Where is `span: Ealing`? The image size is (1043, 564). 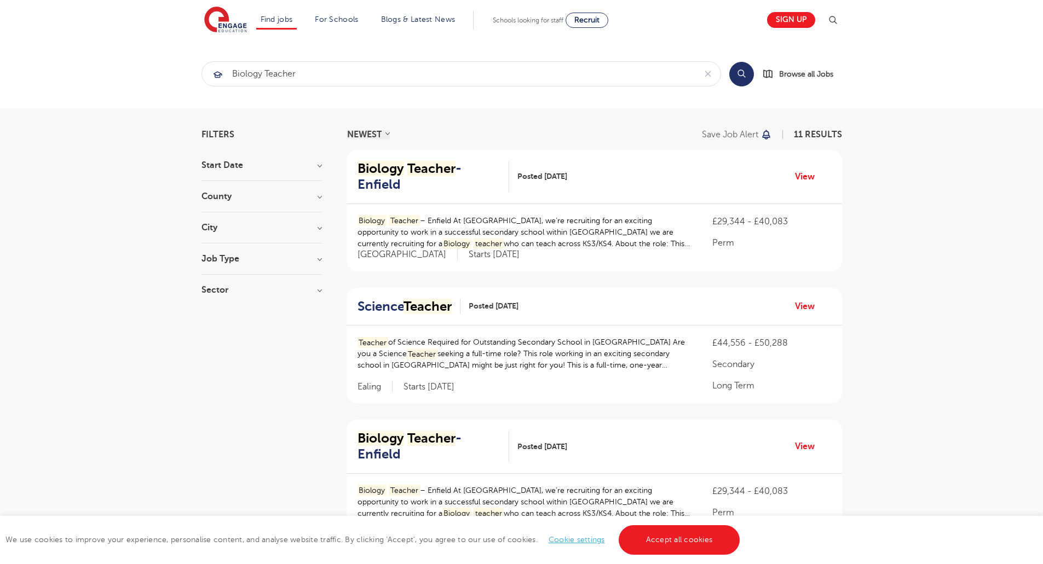 span: Ealing is located at coordinates (375, 387).